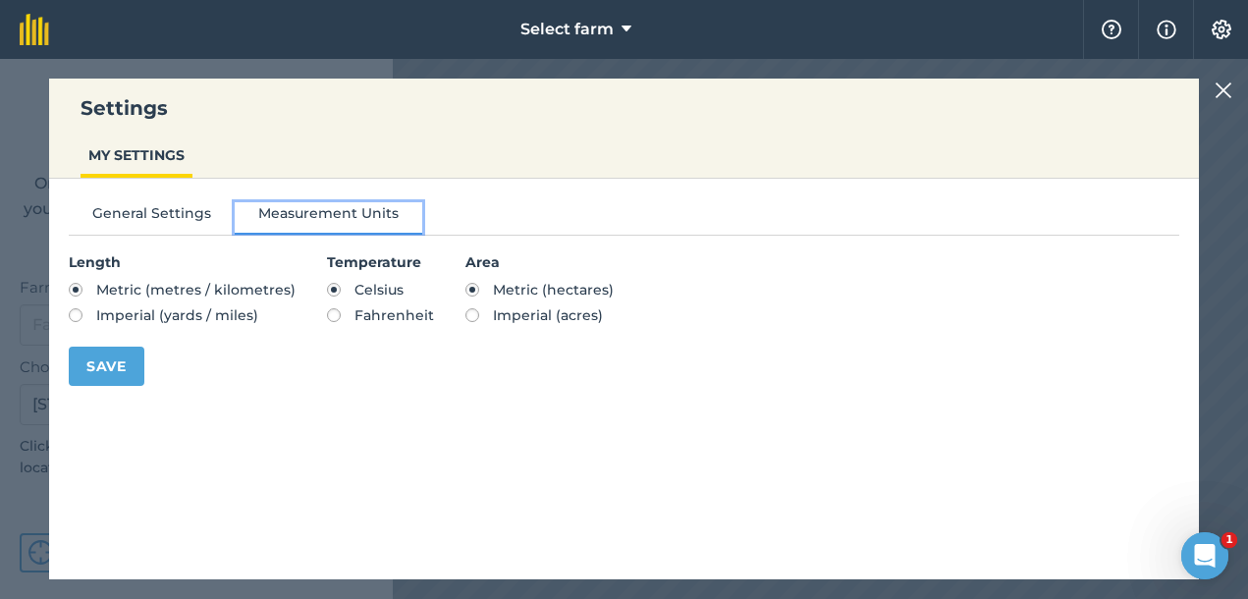 The width and height of the screenshot is (1248, 599). What do you see at coordinates (566, 29) in the screenshot?
I see `span: Select farm` at bounding box center [566, 29].